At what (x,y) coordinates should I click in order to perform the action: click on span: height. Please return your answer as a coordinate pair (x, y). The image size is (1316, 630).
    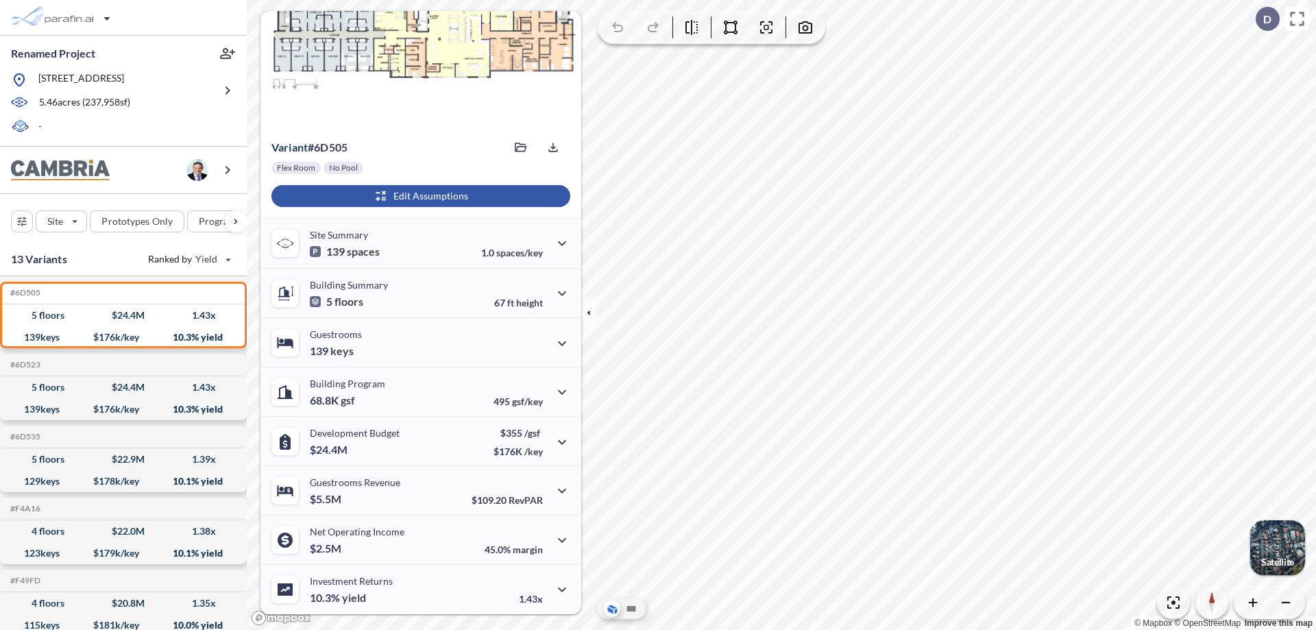
    Looking at the image, I should click on (529, 302).